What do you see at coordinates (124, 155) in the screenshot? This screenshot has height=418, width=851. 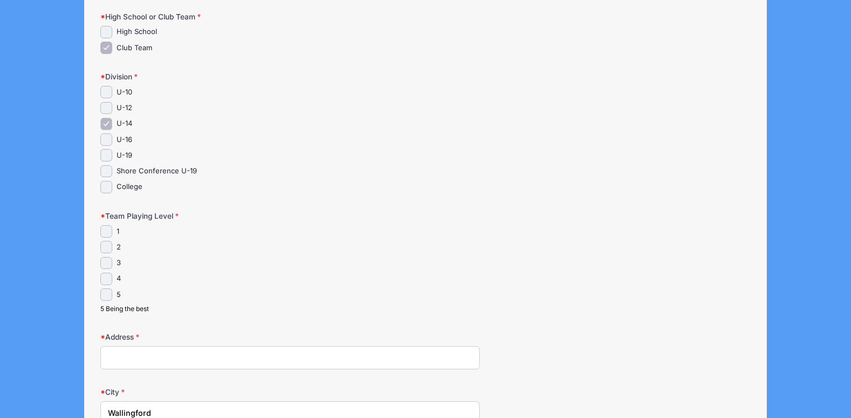 I see `label: U-19` at bounding box center [124, 155].